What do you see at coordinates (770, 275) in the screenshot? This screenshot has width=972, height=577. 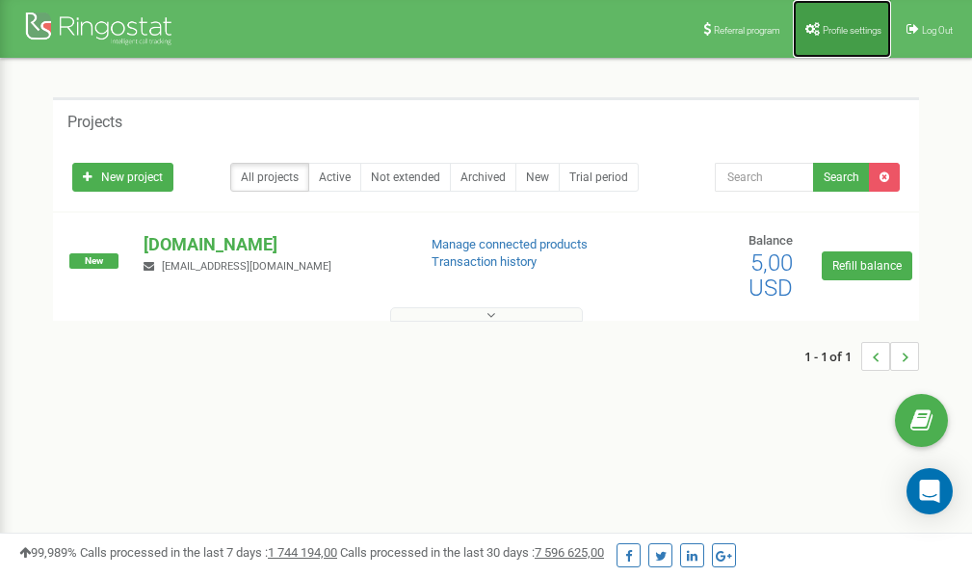 I see `span: 5,00 USD` at bounding box center [770, 275].